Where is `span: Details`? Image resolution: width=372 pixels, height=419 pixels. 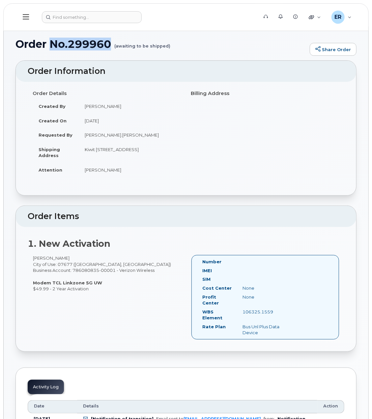 span: Details is located at coordinates (91, 406).